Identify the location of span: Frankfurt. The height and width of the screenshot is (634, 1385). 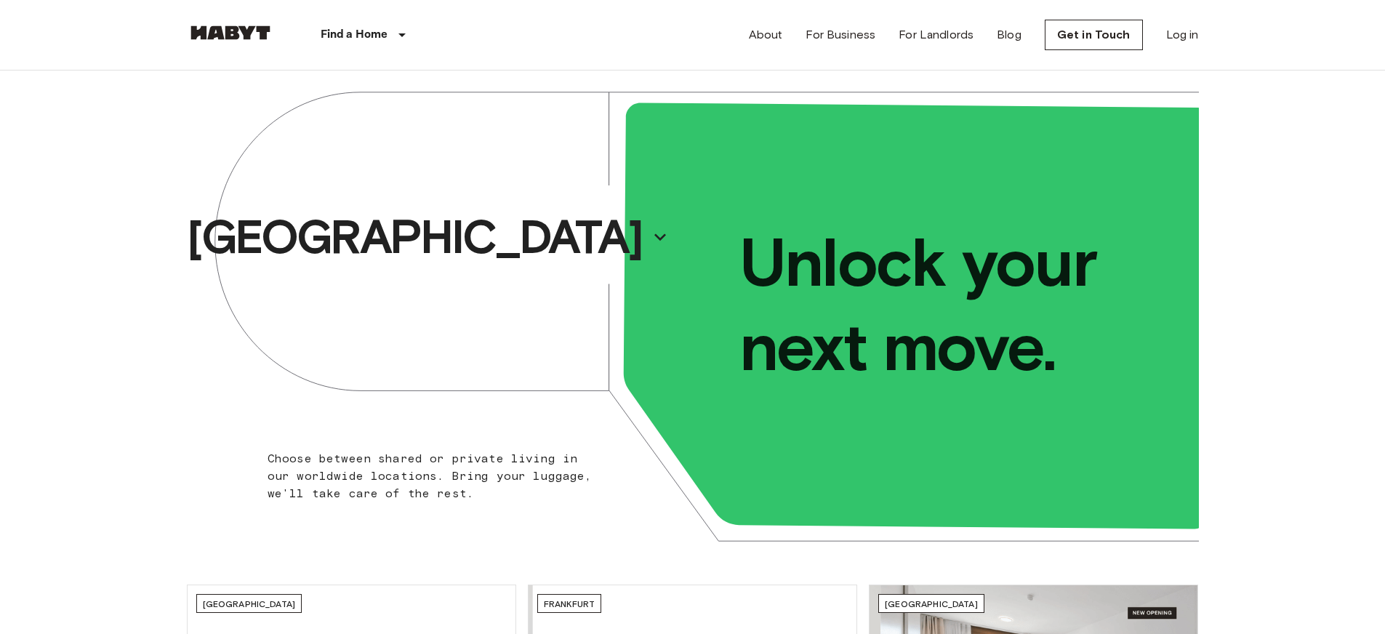
(569, 604).